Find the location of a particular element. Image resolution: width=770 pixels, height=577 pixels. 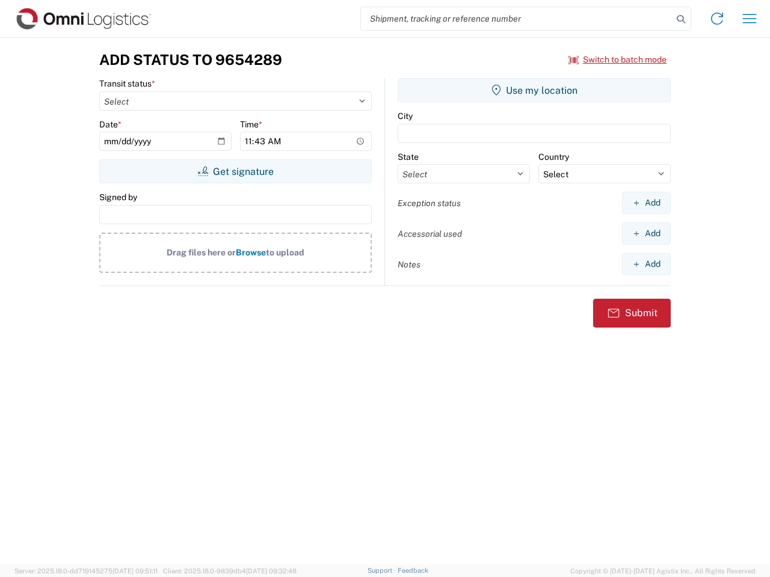

label: Time is located at coordinates (251, 124).